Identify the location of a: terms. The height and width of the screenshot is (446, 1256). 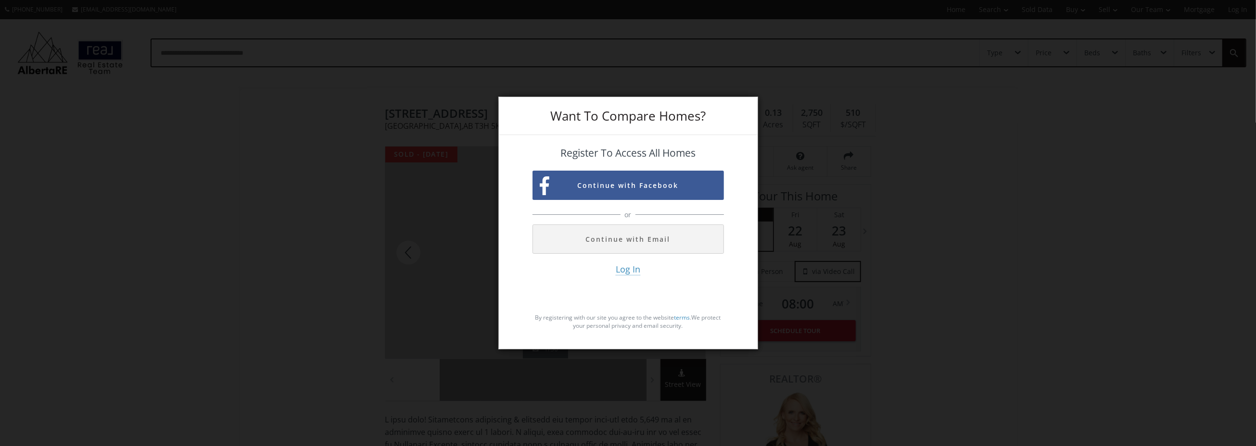
(682, 317).